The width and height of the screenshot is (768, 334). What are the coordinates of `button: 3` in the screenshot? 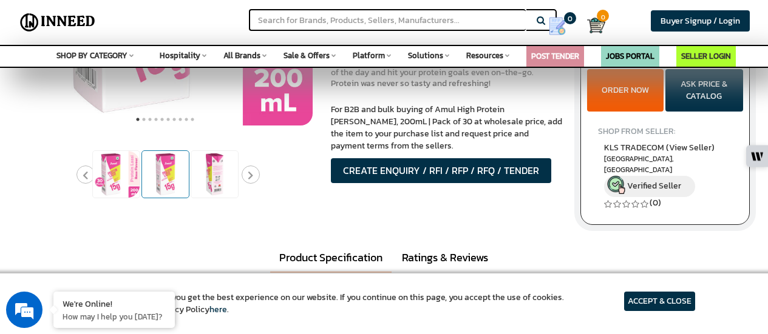 It's located at (150, 120).